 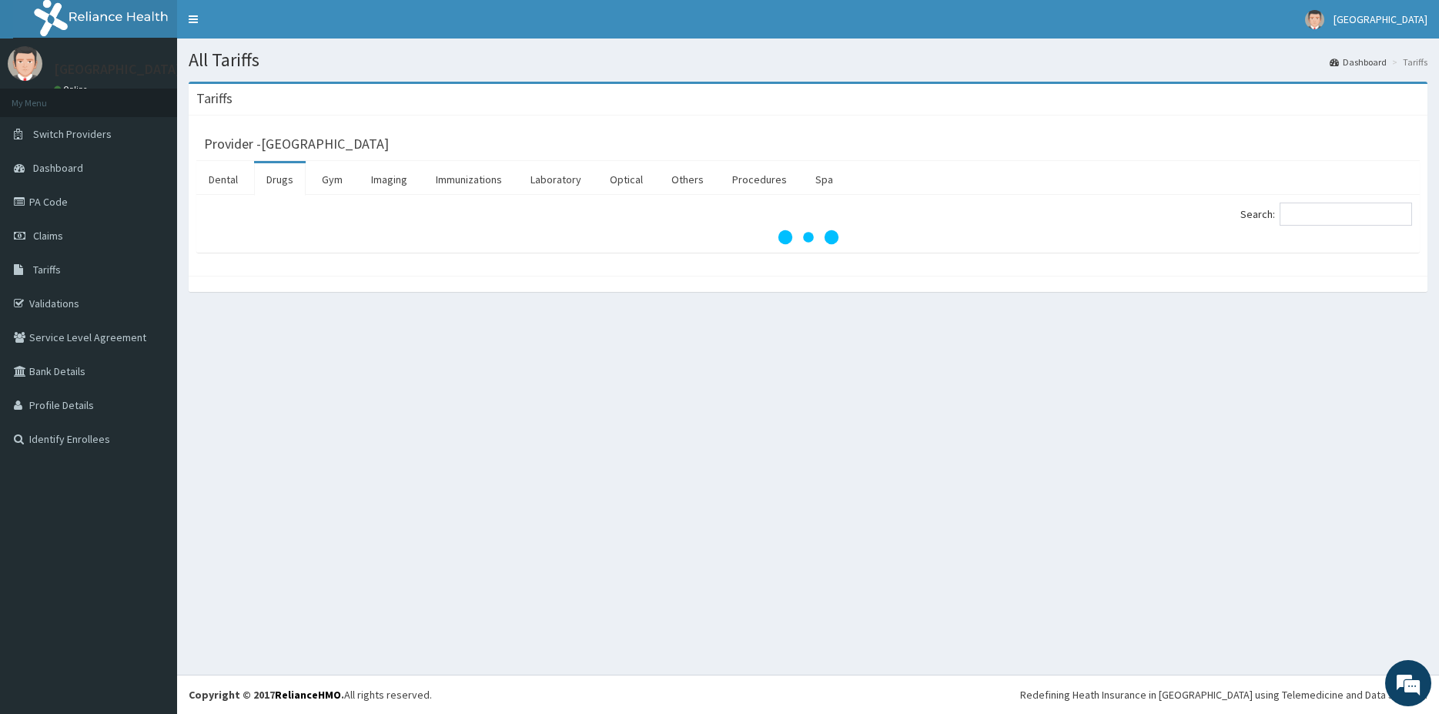 What do you see at coordinates (1345, 214) in the screenshot?
I see `input: Search:` at bounding box center [1345, 214].